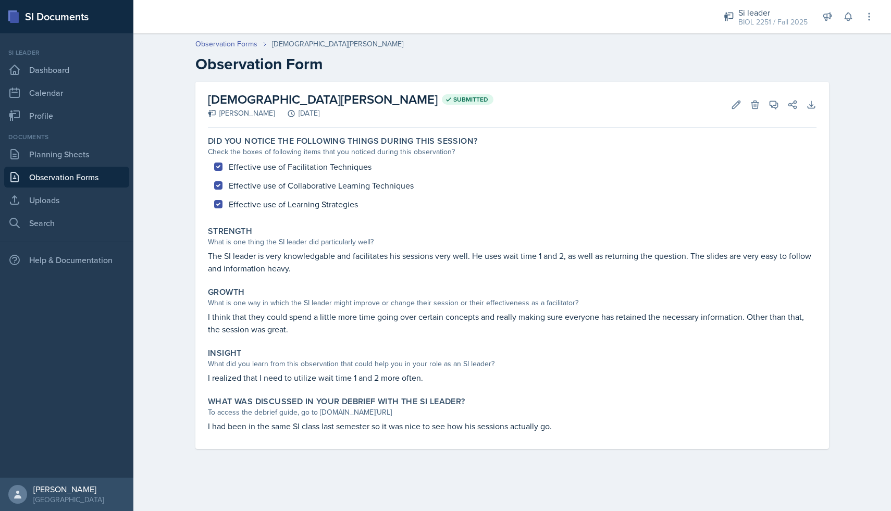  What do you see at coordinates (67, 116) in the screenshot?
I see `a: Profile` at bounding box center [67, 116].